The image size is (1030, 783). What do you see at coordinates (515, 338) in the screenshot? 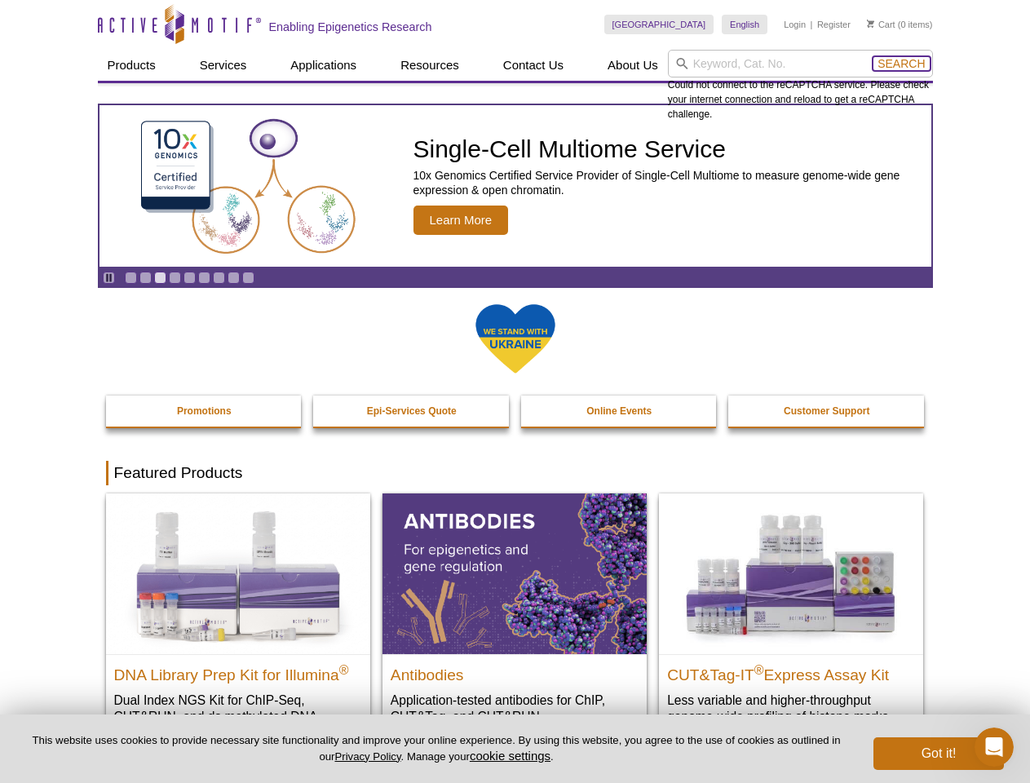
I see `img: We Stand With Ukraine` at bounding box center [515, 338].